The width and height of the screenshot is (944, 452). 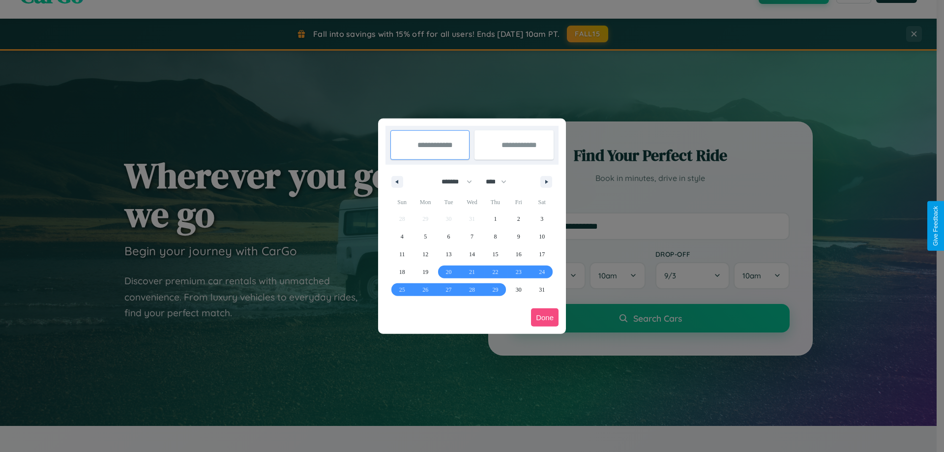 I want to click on span: Wed, so click(x=472, y=202).